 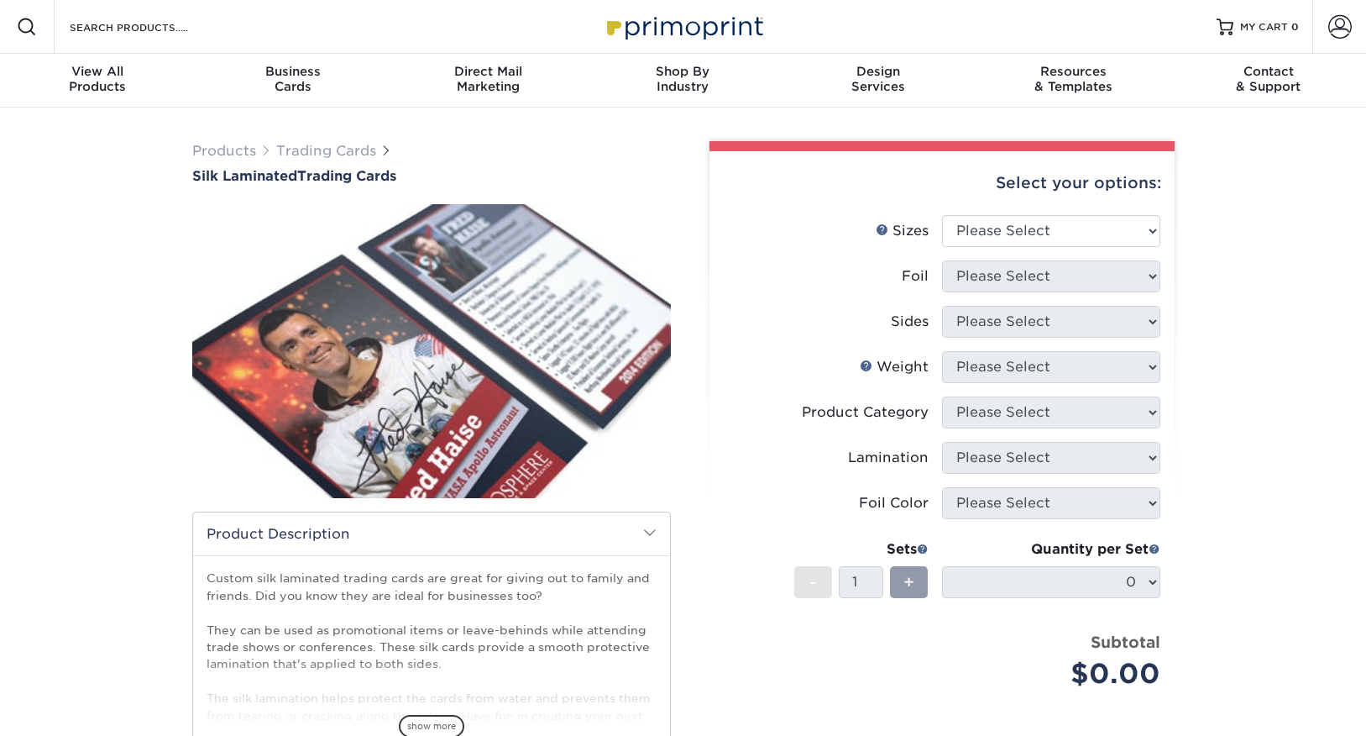 What do you see at coordinates (1057, 674) in the screenshot?
I see `div: $0.00` at bounding box center [1057, 674].